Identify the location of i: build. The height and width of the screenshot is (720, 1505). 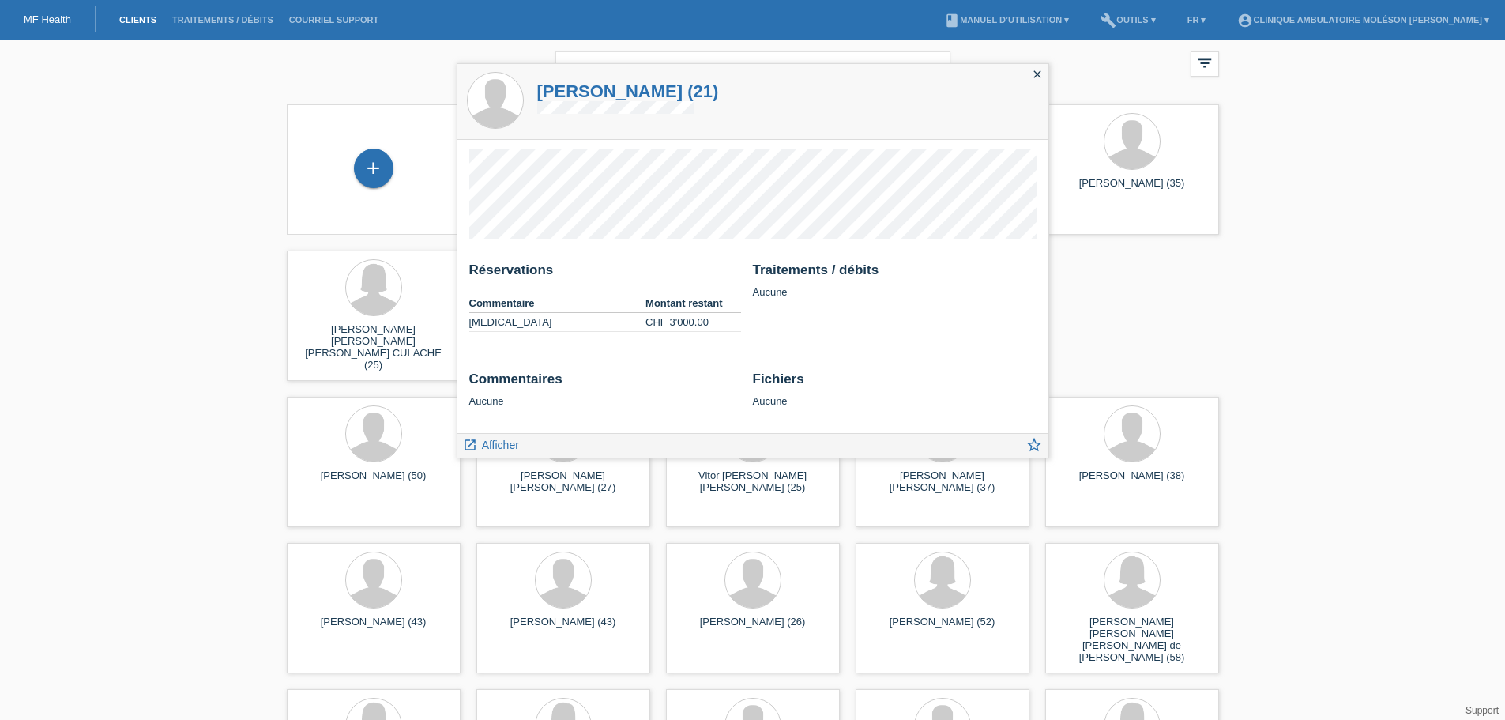
(1109, 21).